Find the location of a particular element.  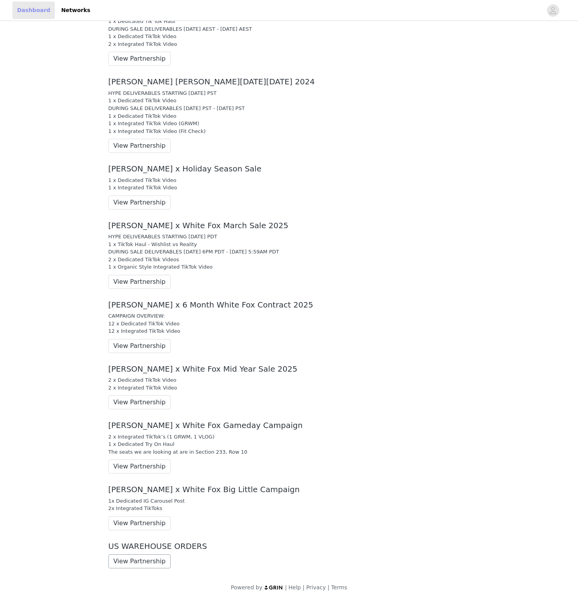

a: Help is located at coordinates (294, 587).